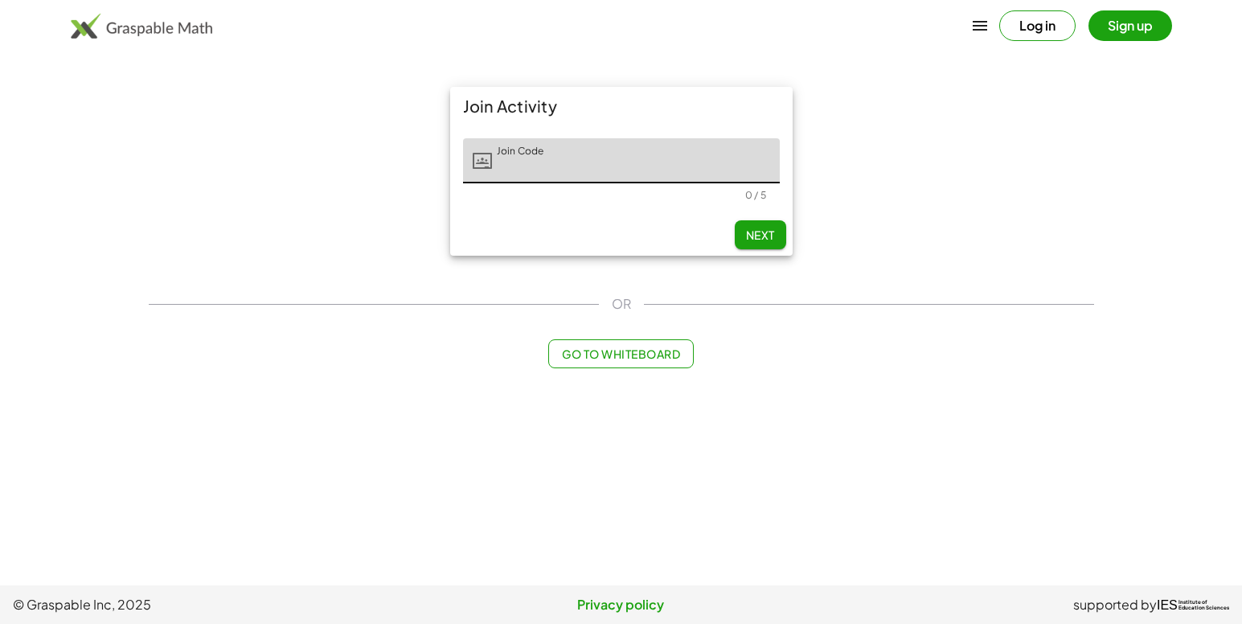 This screenshot has width=1242, height=624. I want to click on span: © Graspable Inc, 2025, so click(215, 605).